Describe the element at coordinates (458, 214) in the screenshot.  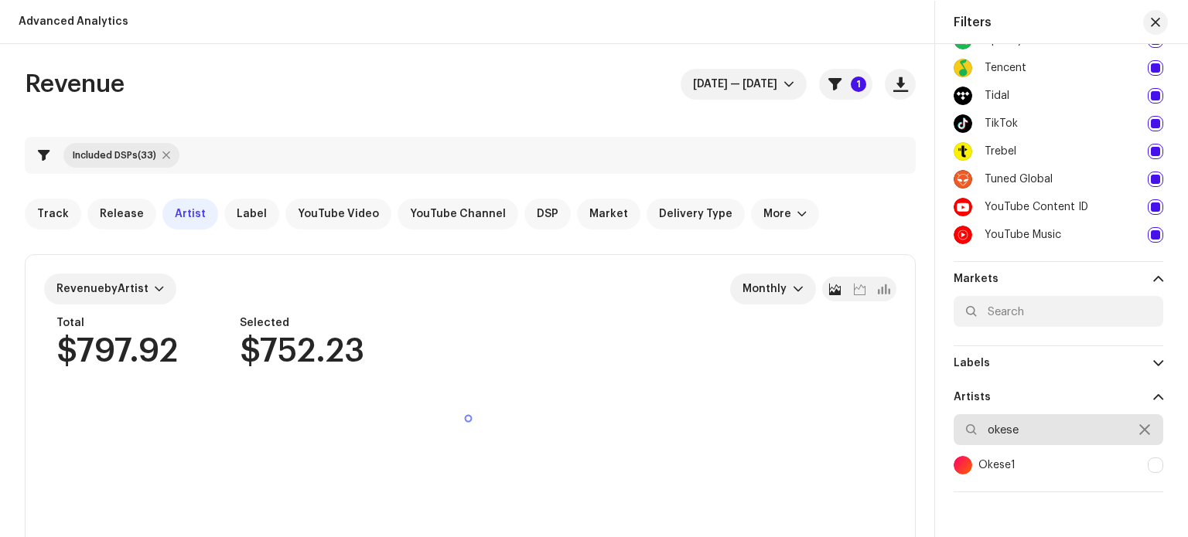
I see `span: YouTube Channel` at that location.